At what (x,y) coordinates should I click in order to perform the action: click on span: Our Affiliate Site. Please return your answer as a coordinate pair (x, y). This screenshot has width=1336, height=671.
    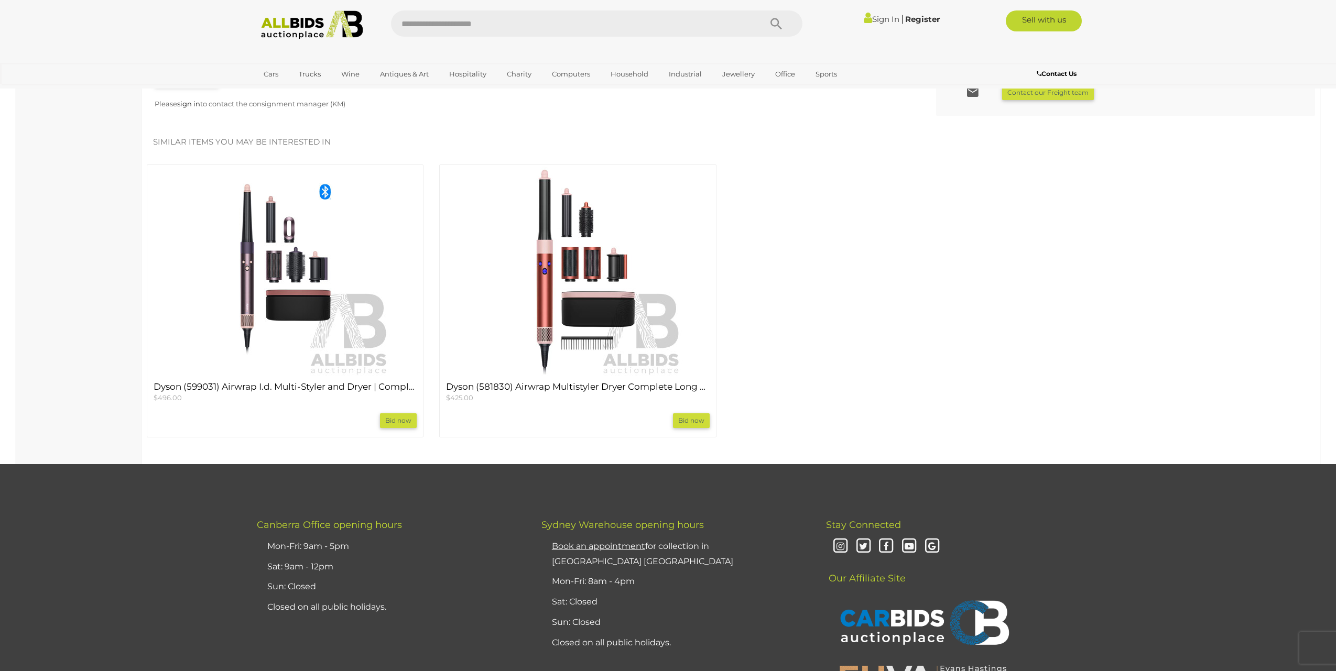
    Looking at the image, I should click on (866, 571).